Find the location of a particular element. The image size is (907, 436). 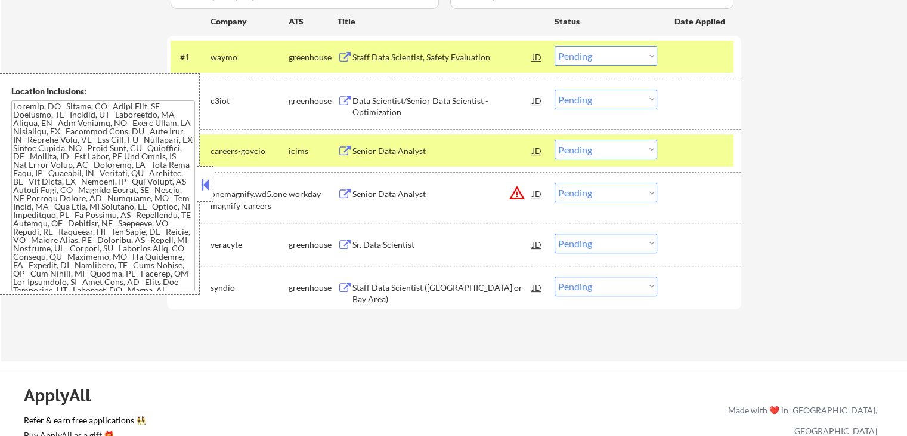

div: Status is located at coordinates (606, 21).